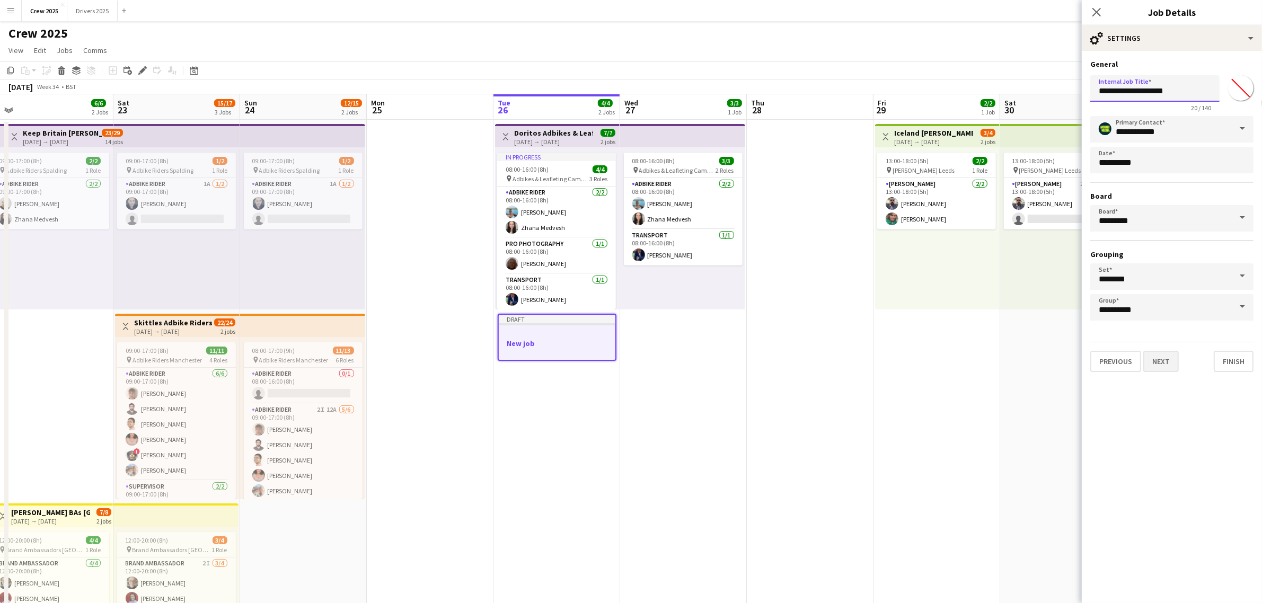 The width and height of the screenshot is (1262, 603). Describe the element at coordinates (112, 133) in the screenshot. I see `span: 23/29` at that location.